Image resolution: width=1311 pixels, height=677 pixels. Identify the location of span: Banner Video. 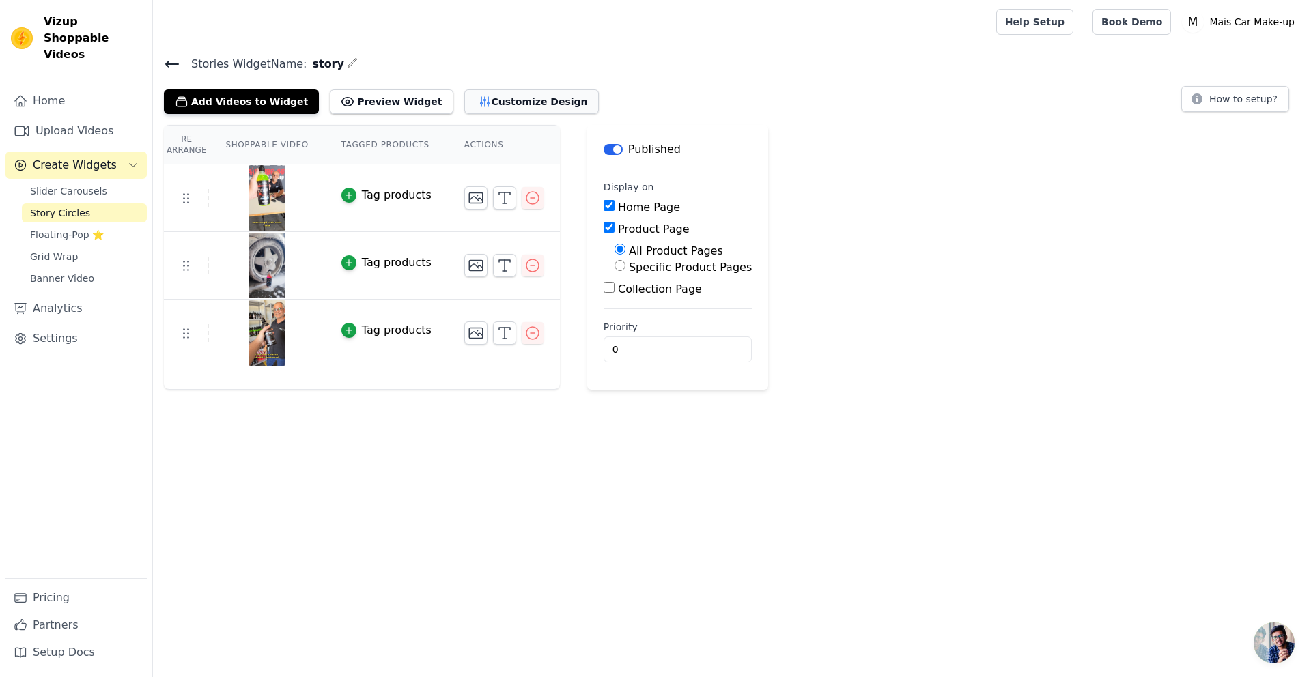
(62, 279).